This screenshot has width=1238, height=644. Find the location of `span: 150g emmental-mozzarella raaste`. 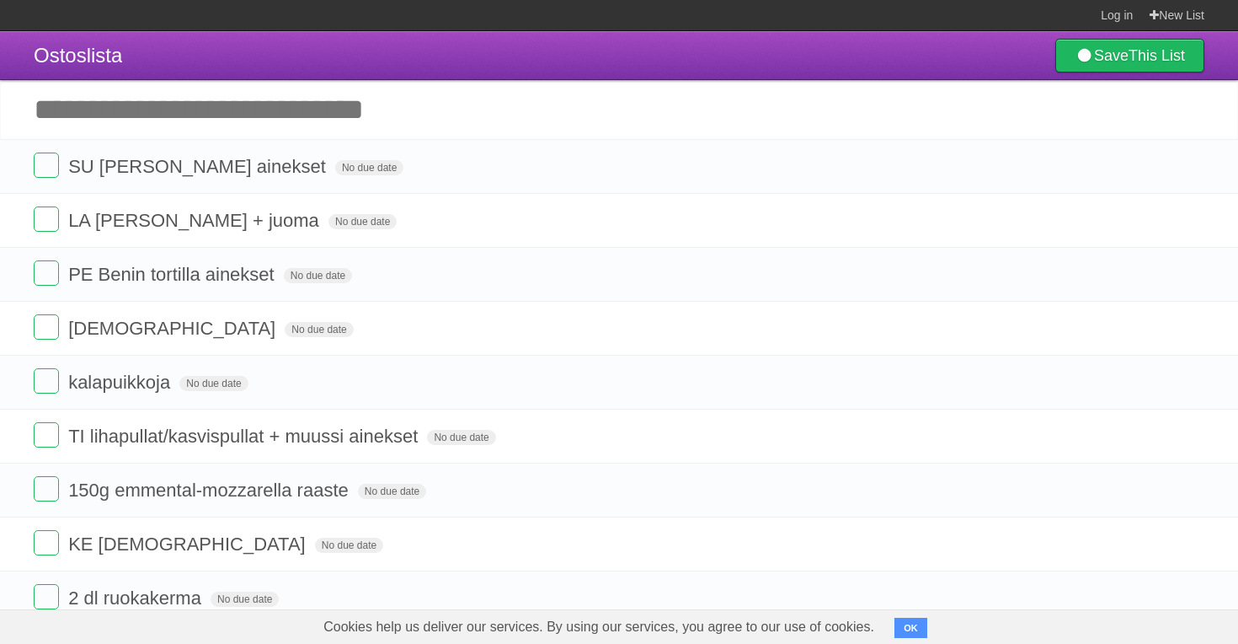

span: 150g emmental-mozzarella raaste is located at coordinates (211, 490).